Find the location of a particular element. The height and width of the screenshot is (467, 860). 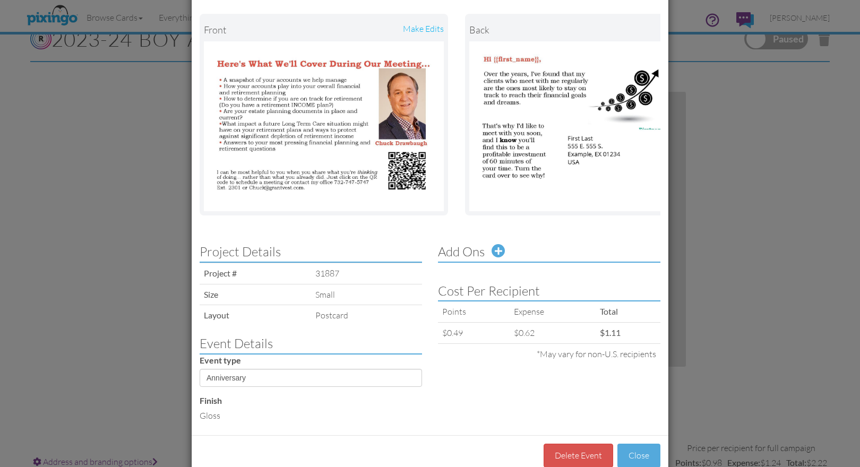

strong: Layout is located at coordinates (217, 315).